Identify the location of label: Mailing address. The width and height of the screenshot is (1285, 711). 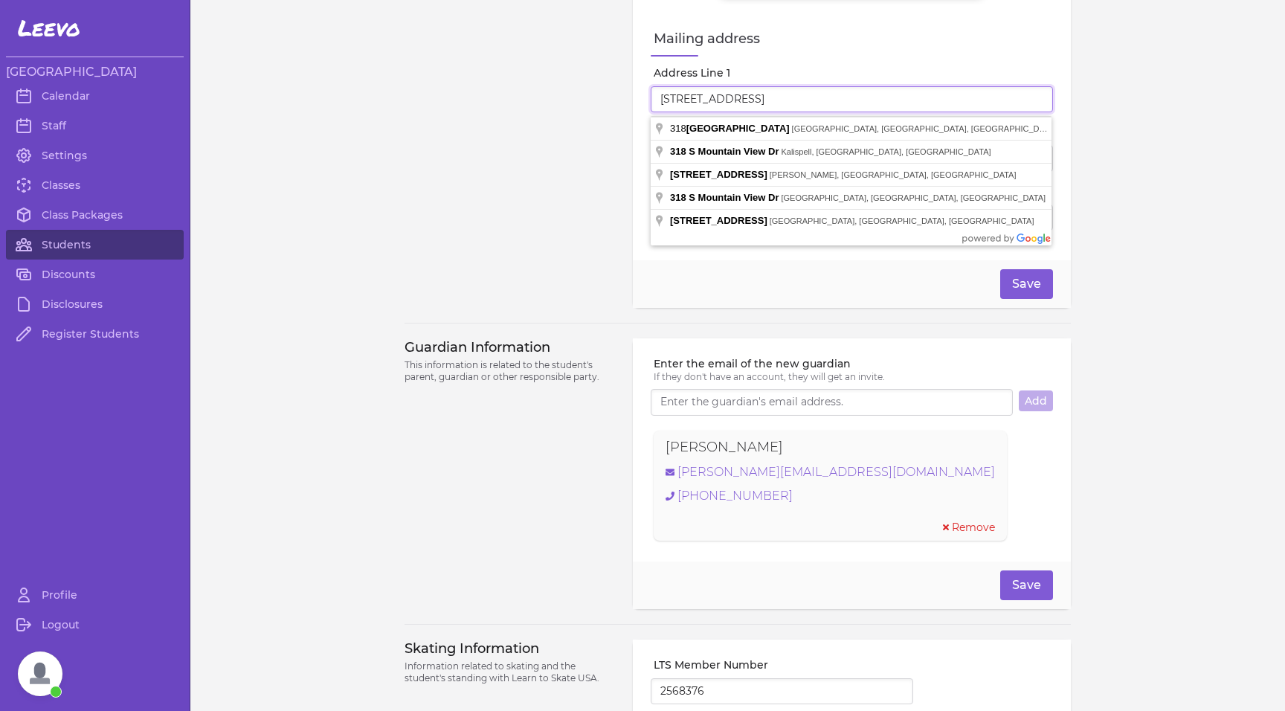
(853, 39).